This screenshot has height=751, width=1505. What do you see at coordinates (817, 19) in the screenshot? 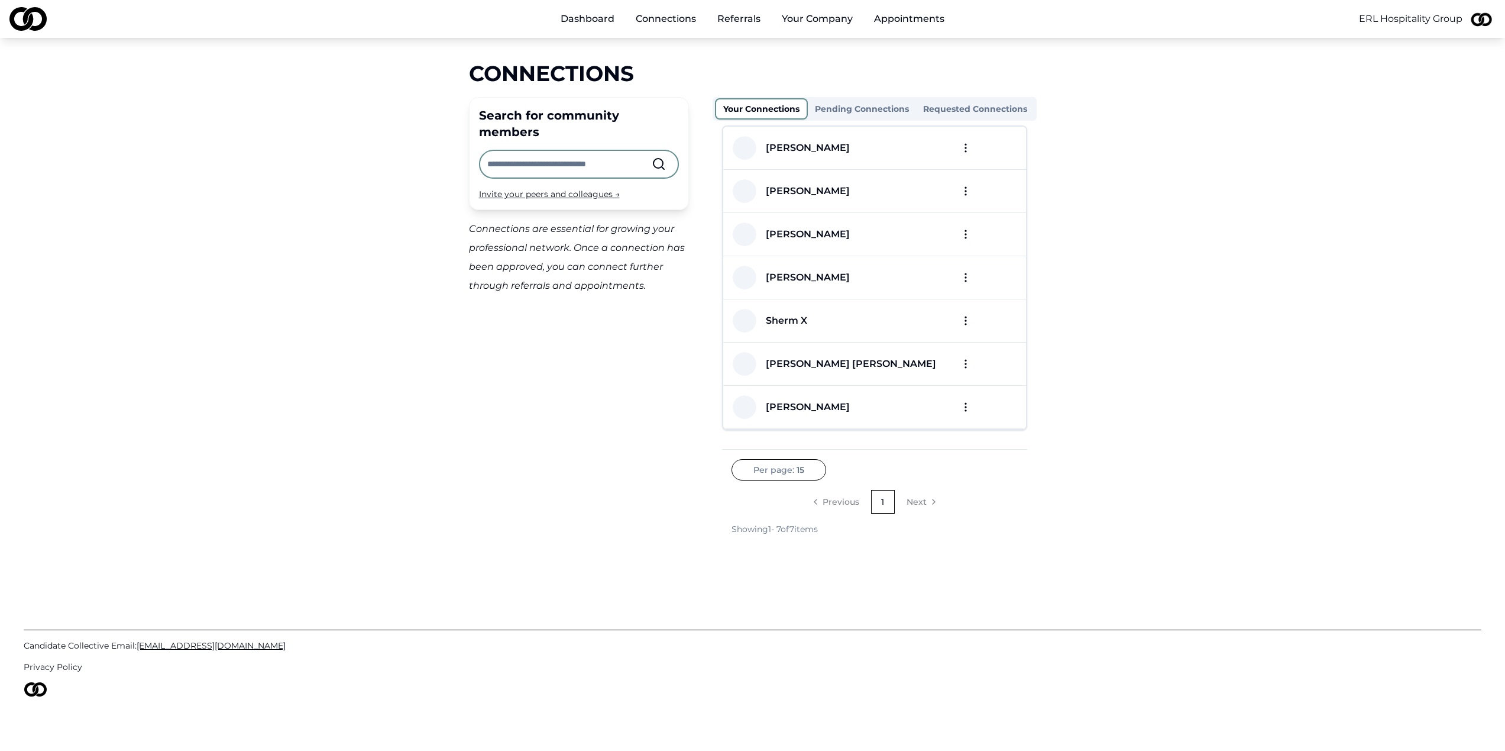
I see `button: Your Company` at bounding box center [817, 19].